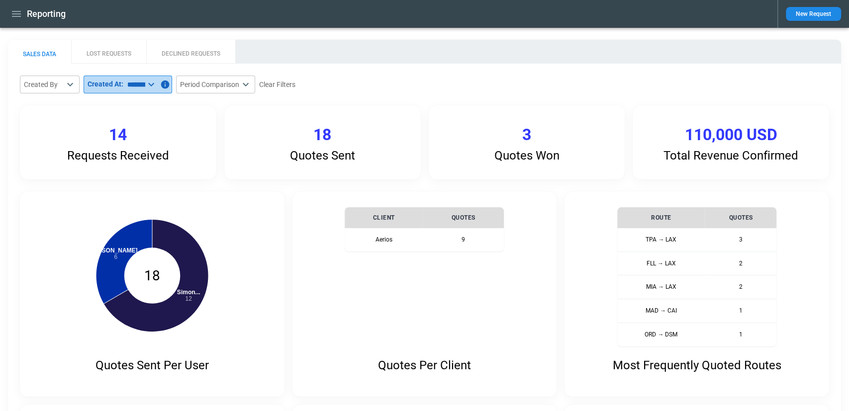 This screenshot has width=849, height=411. What do you see at coordinates (661, 287) in the screenshot?
I see `th: MIA → LAX` at bounding box center [661, 287].